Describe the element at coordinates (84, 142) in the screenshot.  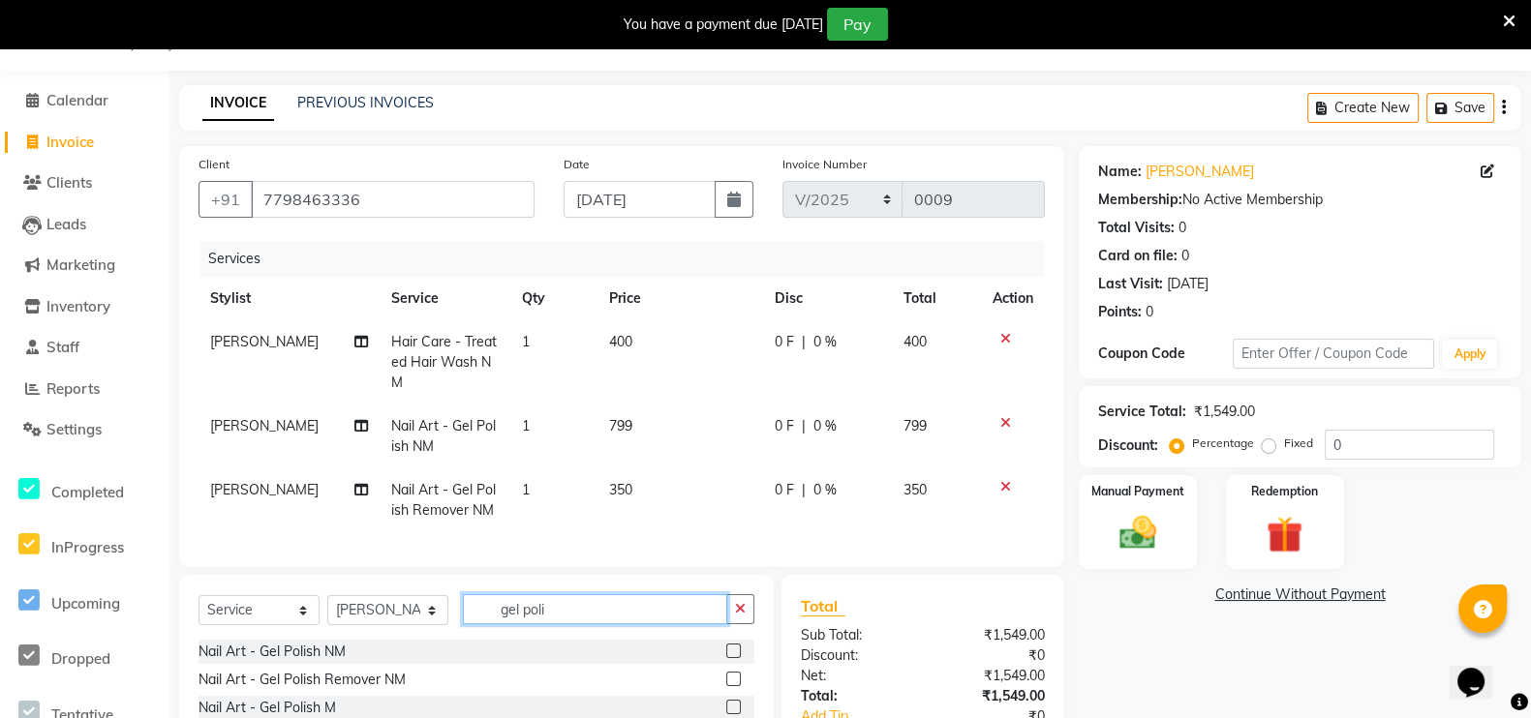
I see `a: Invoice` at that location.